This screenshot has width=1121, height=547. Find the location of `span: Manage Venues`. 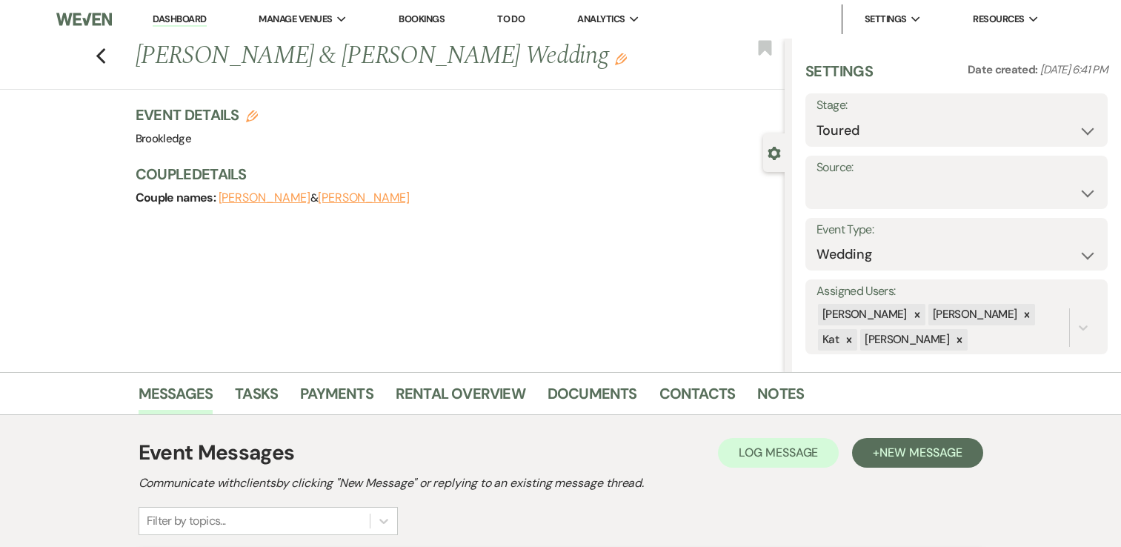

span: Manage Venues is located at coordinates (295, 19).